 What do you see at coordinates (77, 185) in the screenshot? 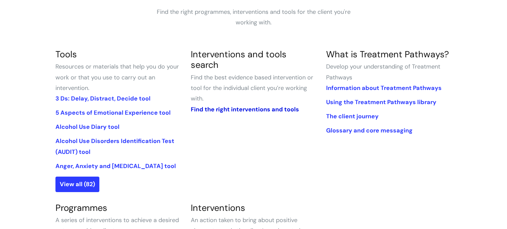
I see `a: View all (82)` at bounding box center [77, 185].